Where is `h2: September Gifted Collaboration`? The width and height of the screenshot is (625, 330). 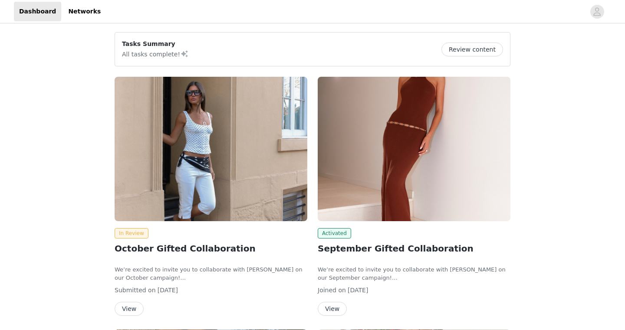 h2: September Gifted Collaboration is located at coordinates (414, 249).